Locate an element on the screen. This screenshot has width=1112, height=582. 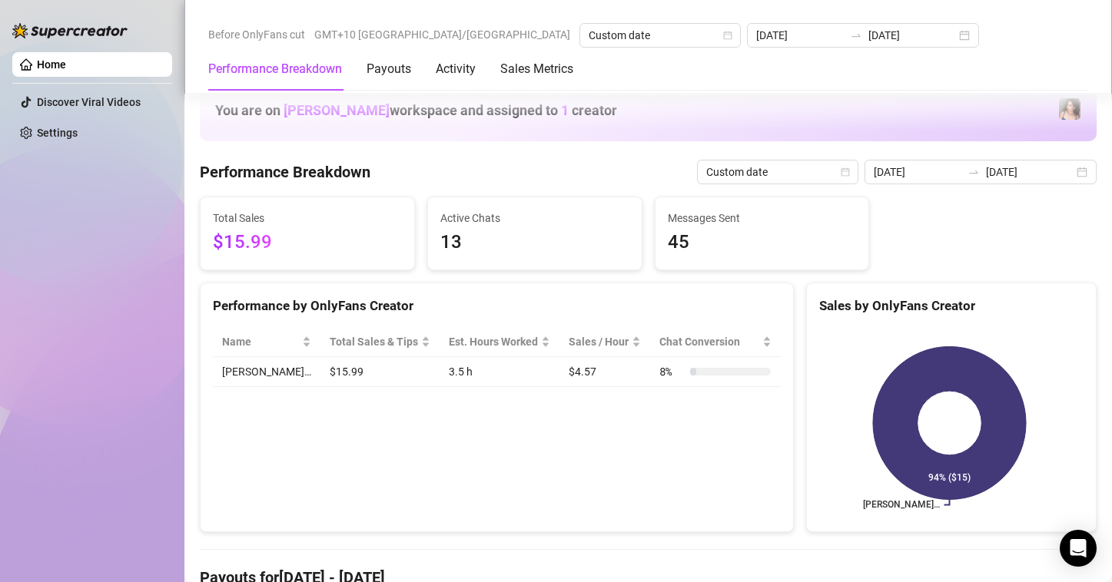
span: Sales / Hour is located at coordinates (599, 342).